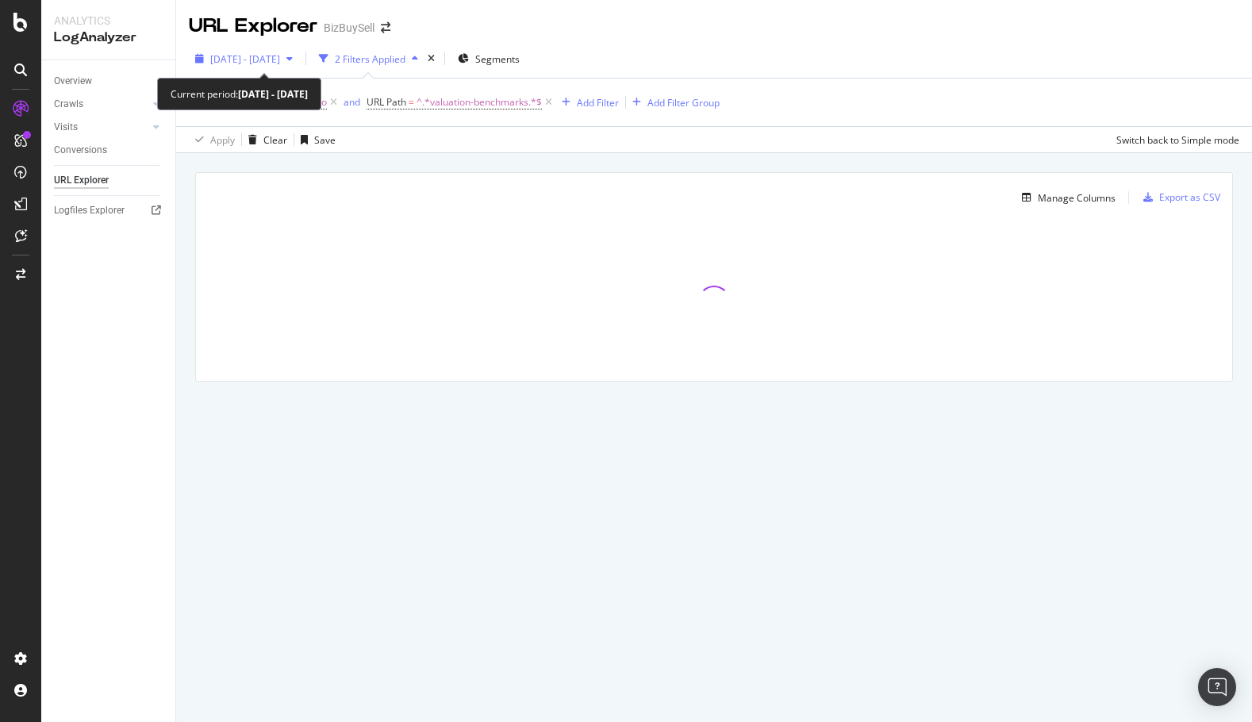  Describe the element at coordinates (275, 140) in the screenshot. I see `div: Clear` at that location.